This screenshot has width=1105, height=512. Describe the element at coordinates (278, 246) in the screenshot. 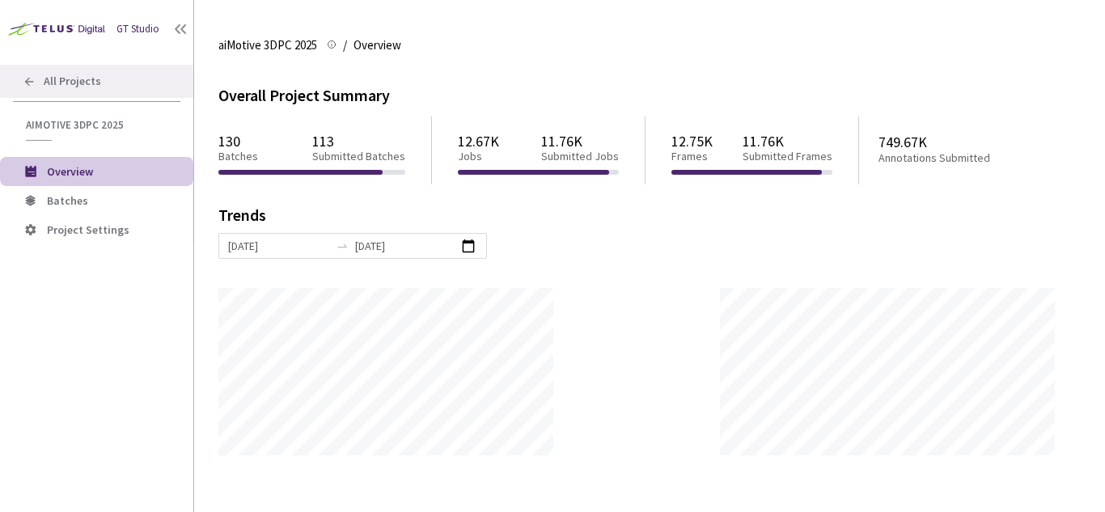

I see `input: Start date` at that location.